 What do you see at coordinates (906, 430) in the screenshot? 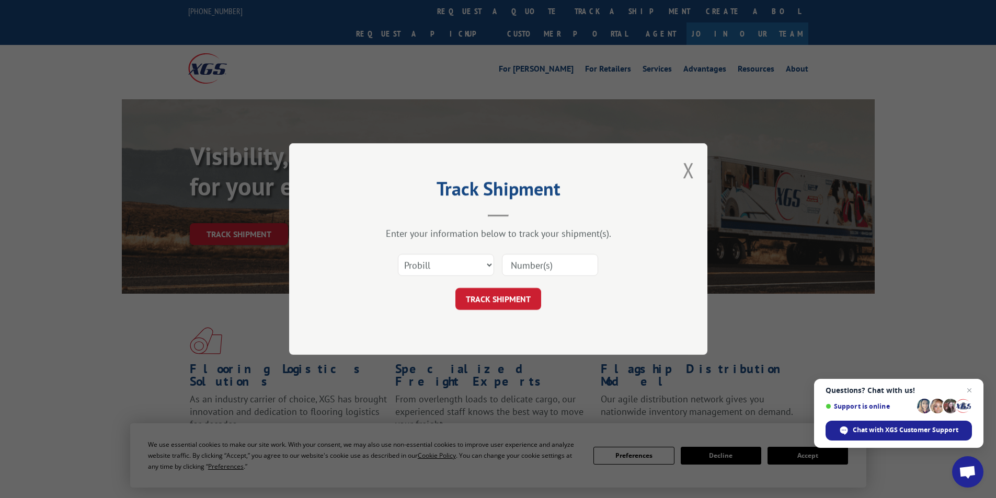
I see `span: Chat with XGS Customer Support` at bounding box center [906, 430].